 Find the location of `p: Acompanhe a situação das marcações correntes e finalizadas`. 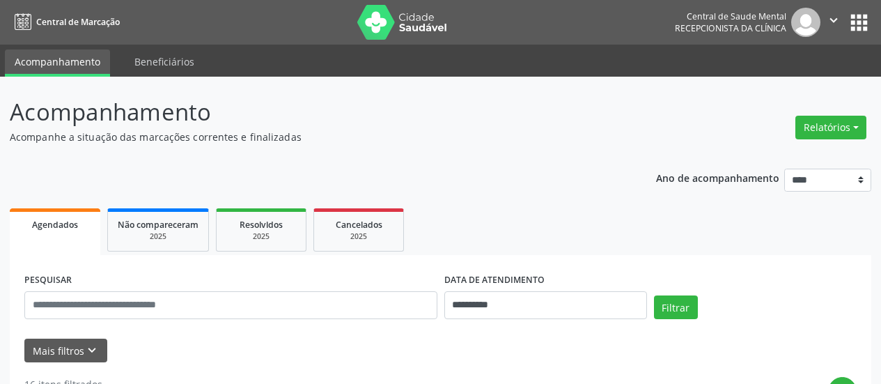

p: Acompanhe a situação das marcações correntes e finalizadas is located at coordinates (311, 137).